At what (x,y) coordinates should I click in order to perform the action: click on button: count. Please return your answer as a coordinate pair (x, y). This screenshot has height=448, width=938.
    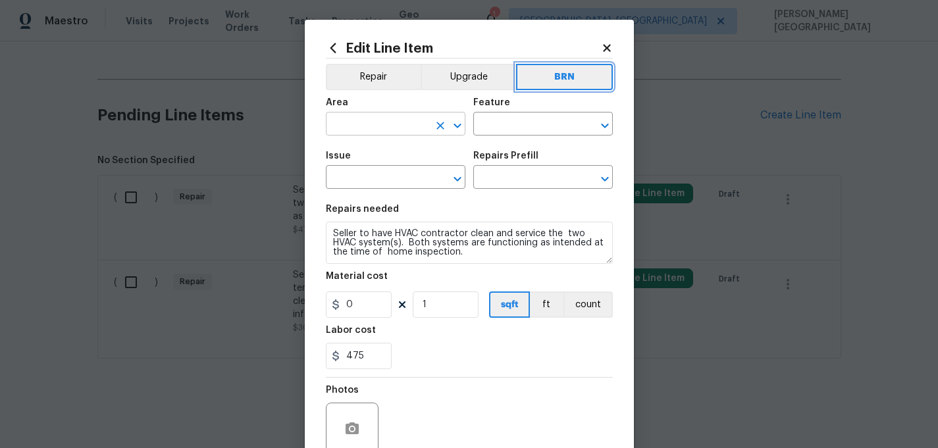
    Looking at the image, I should click on (588, 305).